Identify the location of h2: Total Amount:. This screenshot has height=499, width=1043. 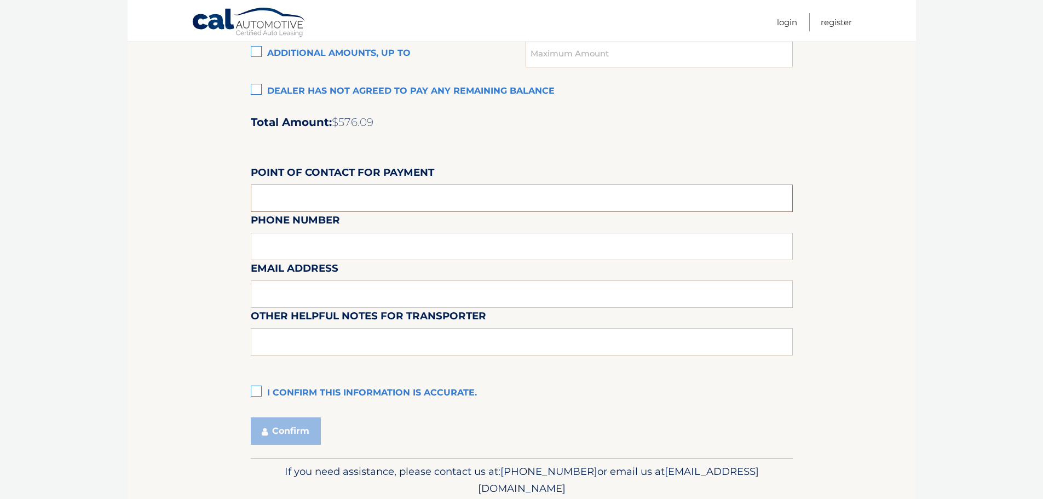
(522, 122).